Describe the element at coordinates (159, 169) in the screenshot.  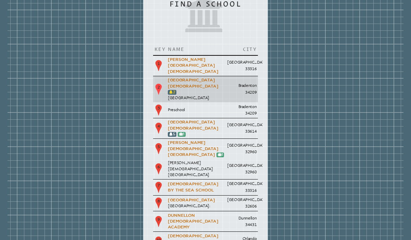
I see `p: 6` at that location.